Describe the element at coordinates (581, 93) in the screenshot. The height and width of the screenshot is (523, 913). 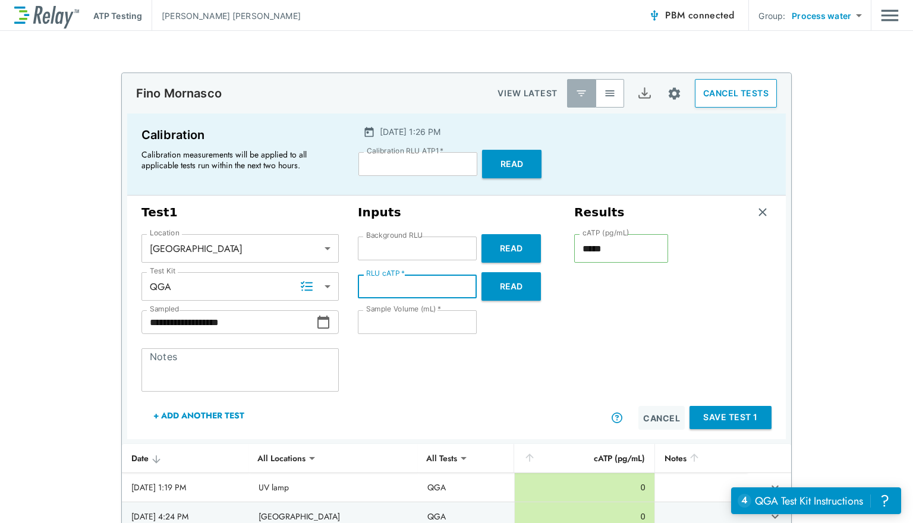
I see `img: Latest` at that location.